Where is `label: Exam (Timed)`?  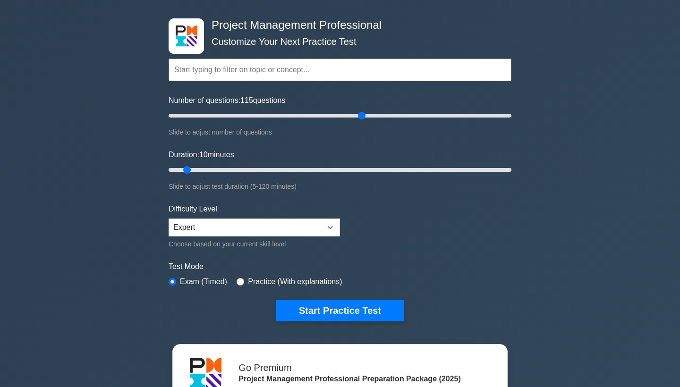 label: Exam (Timed) is located at coordinates (204, 282).